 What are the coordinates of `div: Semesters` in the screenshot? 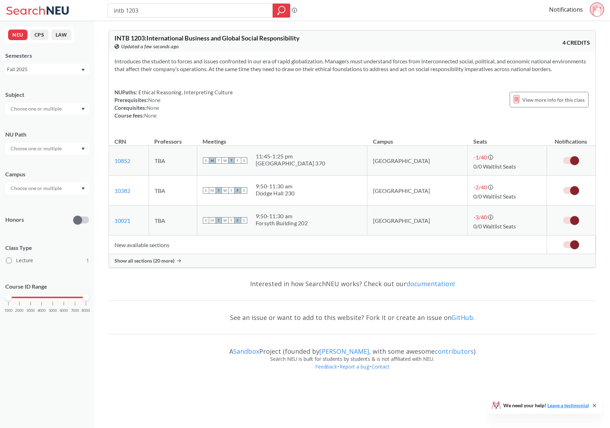 It's located at (47, 56).